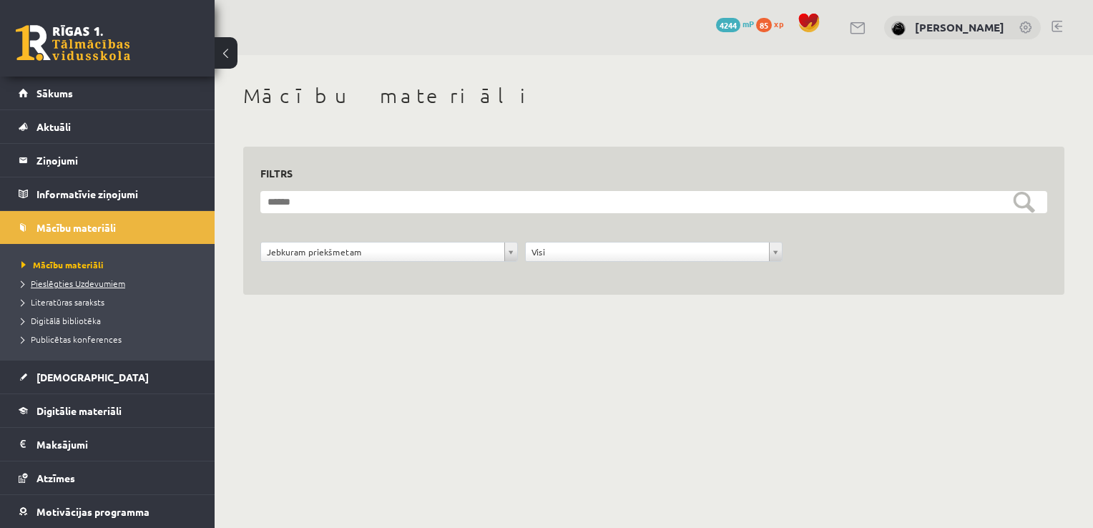 The width and height of the screenshot is (1093, 528). What do you see at coordinates (735, 24) in the screenshot?
I see `a: 4244 mP` at bounding box center [735, 24].